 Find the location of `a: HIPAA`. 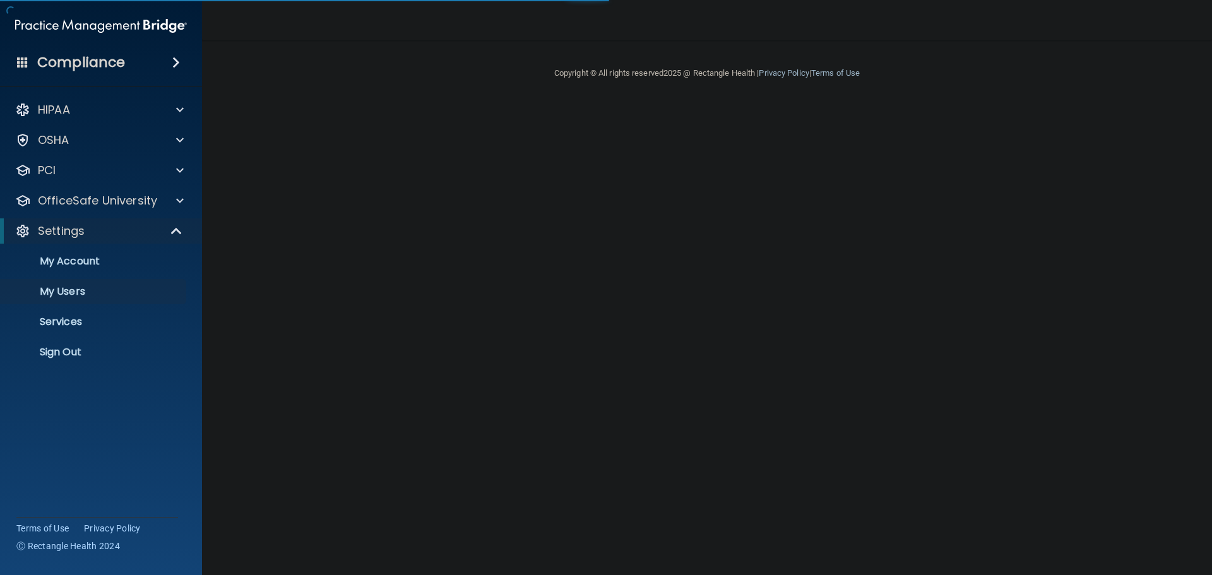

a: HIPAA is located at coordinates (99, 110).